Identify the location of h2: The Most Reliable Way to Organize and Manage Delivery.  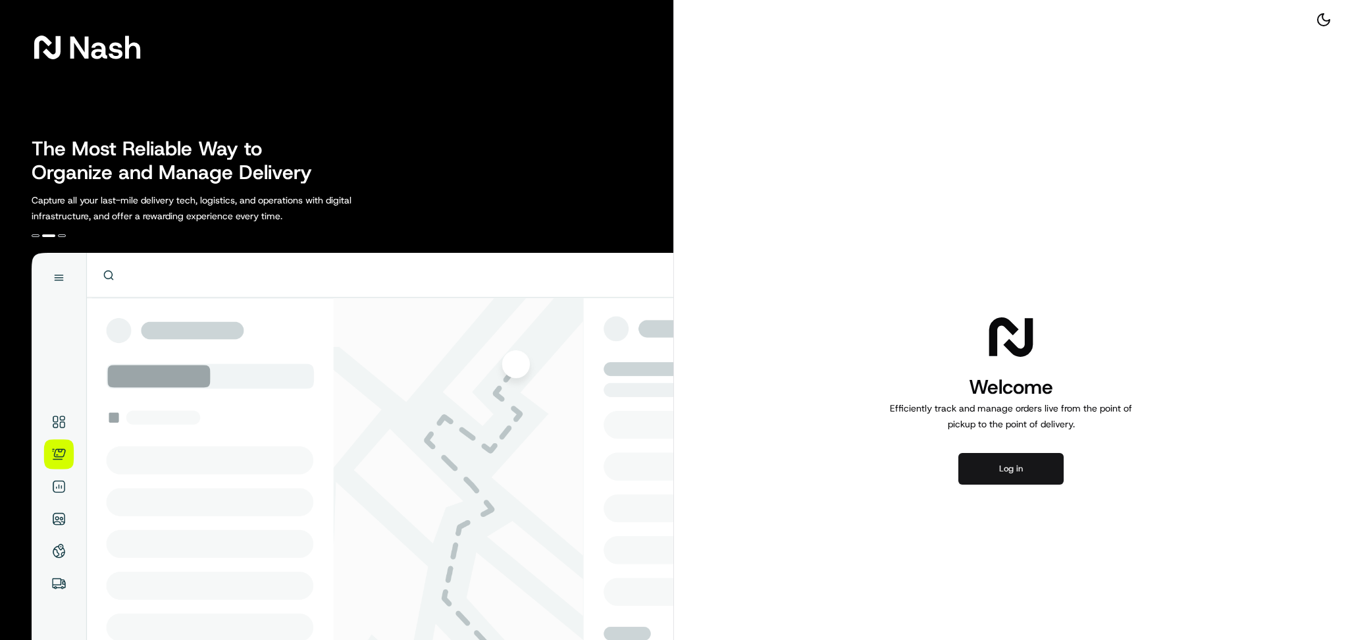
(179, 161).